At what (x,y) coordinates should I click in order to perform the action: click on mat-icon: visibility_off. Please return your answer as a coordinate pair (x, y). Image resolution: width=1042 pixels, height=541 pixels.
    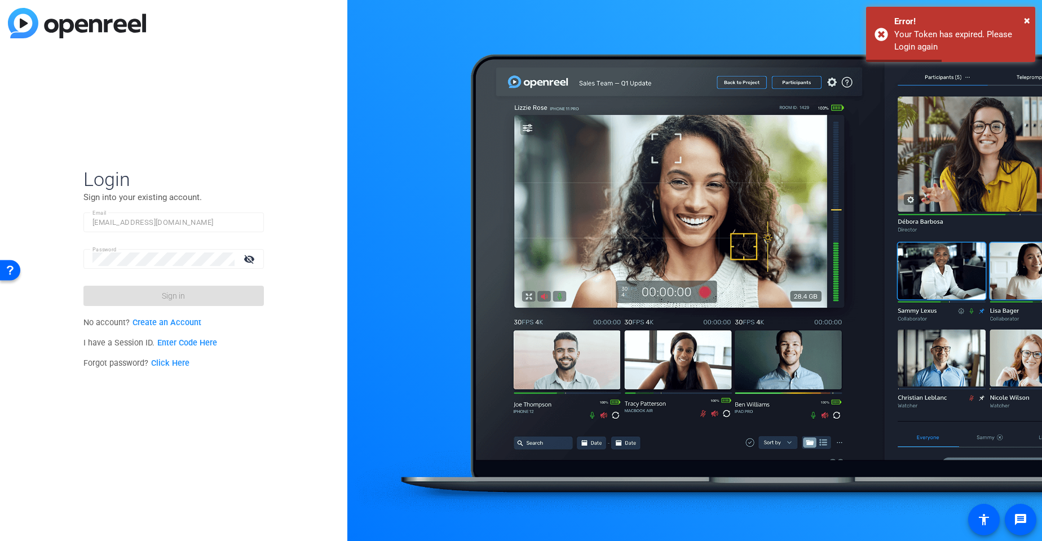
    Looking at the image, I should click on (250, 259).